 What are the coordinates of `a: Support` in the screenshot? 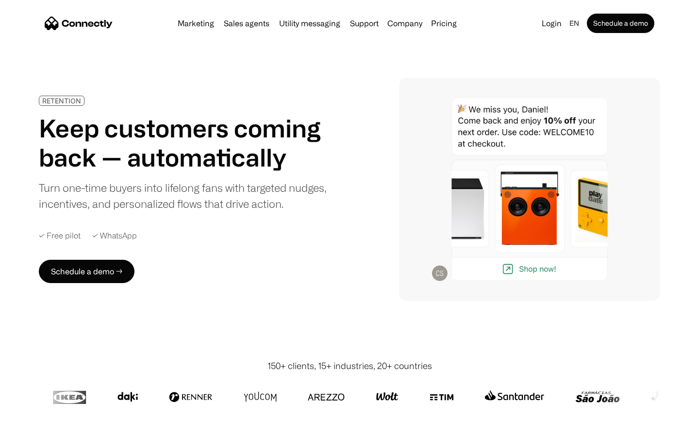 It's located at (364, 23).